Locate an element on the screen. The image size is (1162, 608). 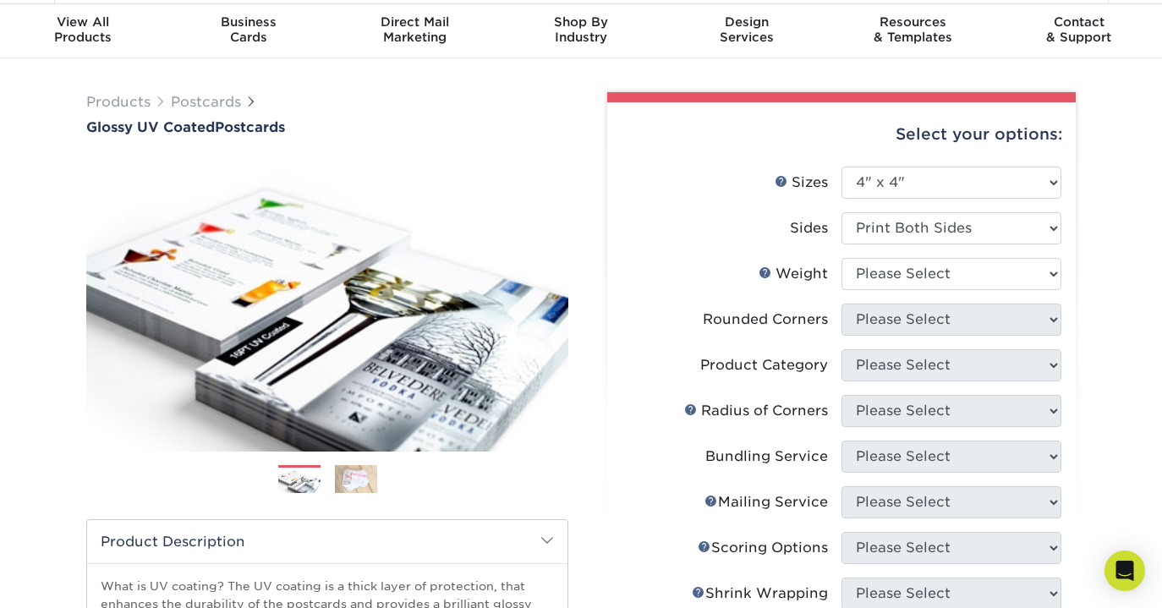
span: Resources is located at coordinates (912, 22).